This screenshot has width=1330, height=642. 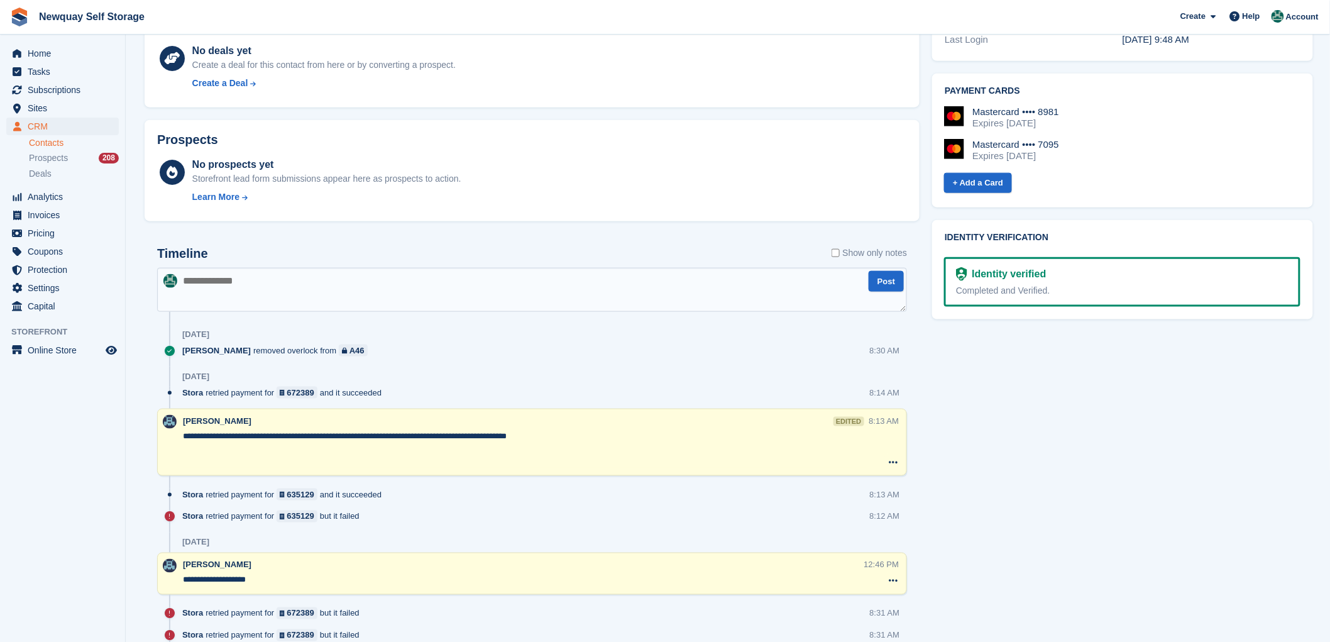 I want to click on div: Create a deal for this contact from here or by converting a prospect., so click(x=324, y=65).